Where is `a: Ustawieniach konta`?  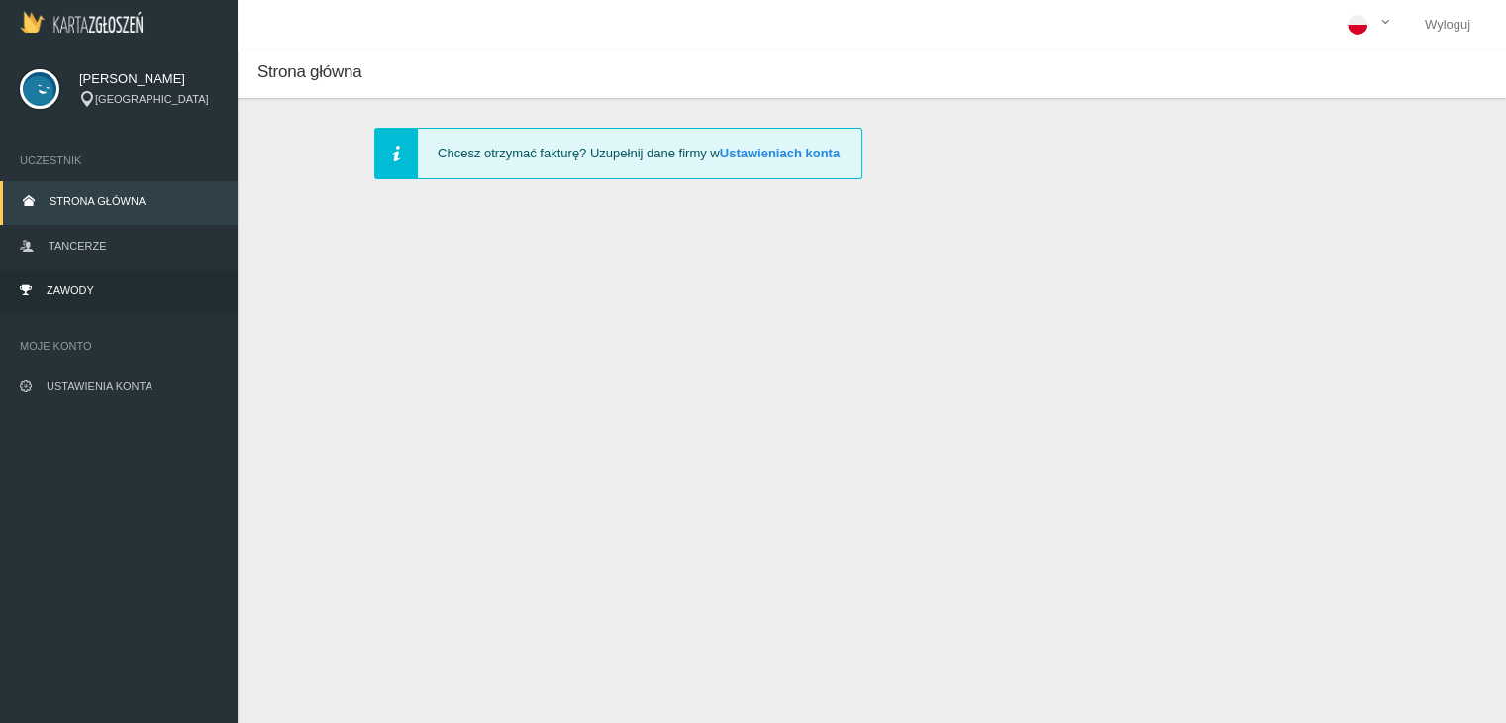
a: Ustawieniach konta is located at coordinates (779, 152).